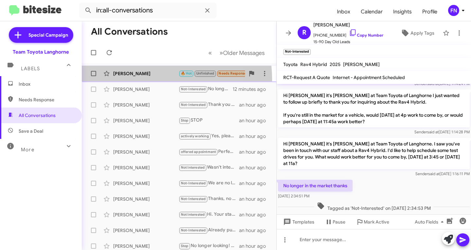 Image resolution: width=471 pixels, height=250 pixels. What do you see at coordinates (430, 222) in the screenshot?
I see `span: Auto Fields` at bounding box center [430, 222].